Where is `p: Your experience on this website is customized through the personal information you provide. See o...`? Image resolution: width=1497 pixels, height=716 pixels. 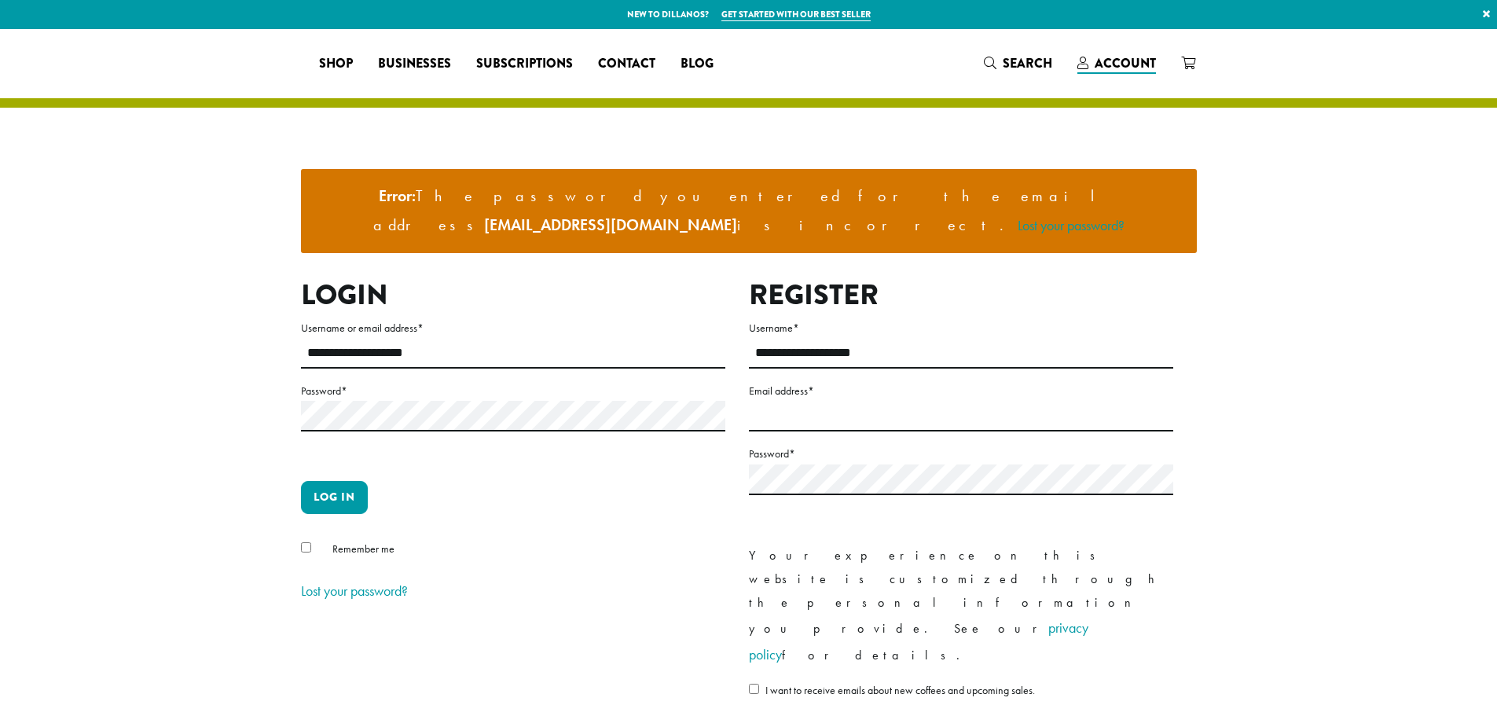 p: Your experience on this website is customized through the personal information you provide. See o... is located at coordinates (961, 606).